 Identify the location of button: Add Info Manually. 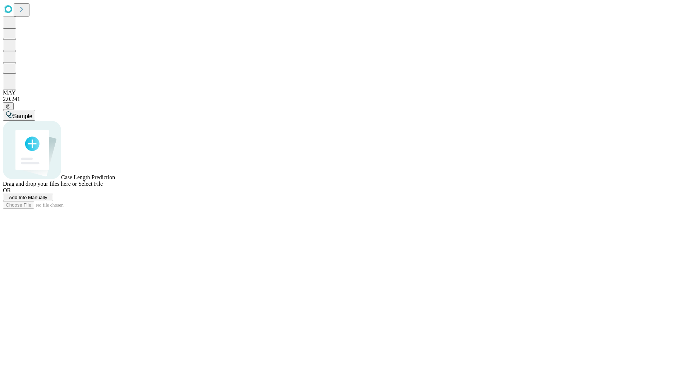
(28, 197).